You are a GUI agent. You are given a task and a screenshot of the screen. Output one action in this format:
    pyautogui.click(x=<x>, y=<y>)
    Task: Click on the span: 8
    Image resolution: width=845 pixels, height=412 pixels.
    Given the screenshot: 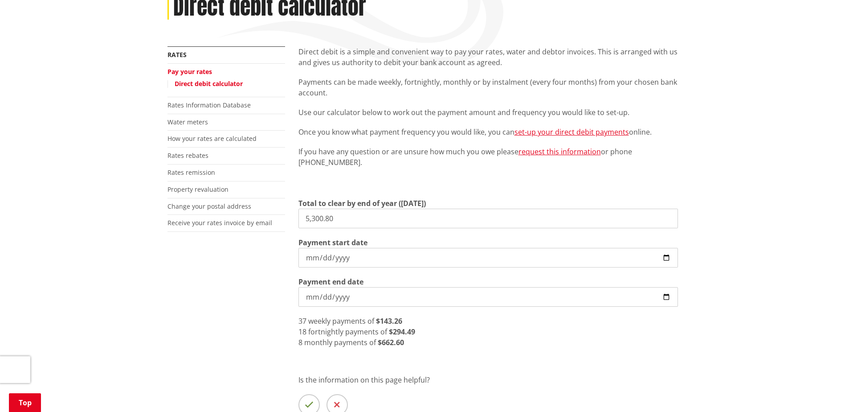 What is the action you would take?
    pyautogui.click(x=300, y=342)
    